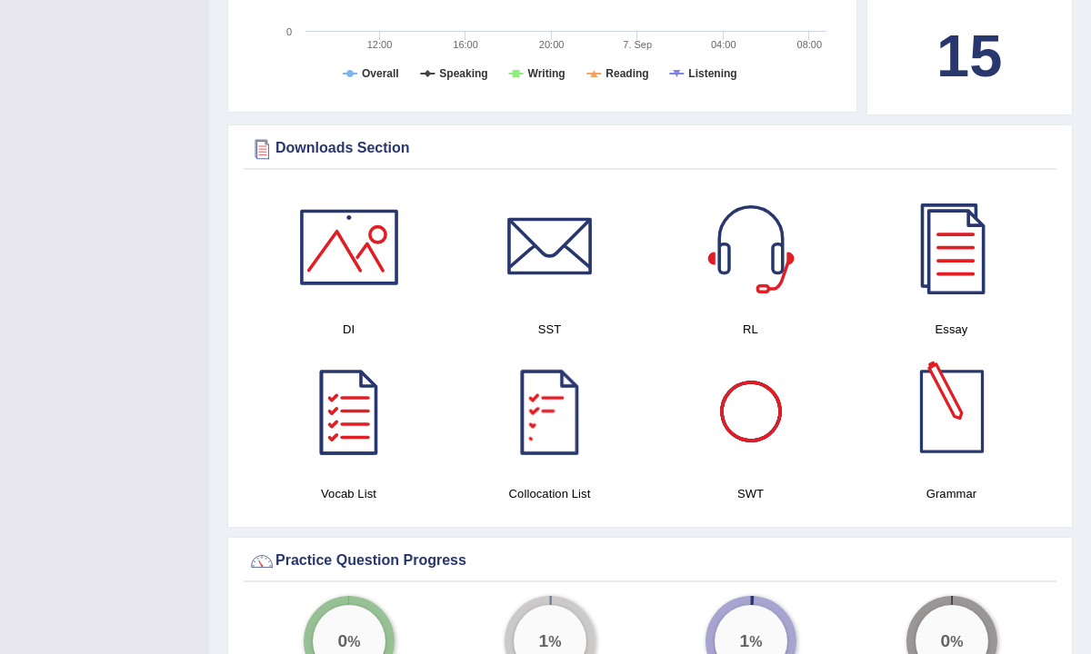 The height and width of the screenshot is (654, 1091). I want to click on div: Practice Question Progress, so click(650, 562).